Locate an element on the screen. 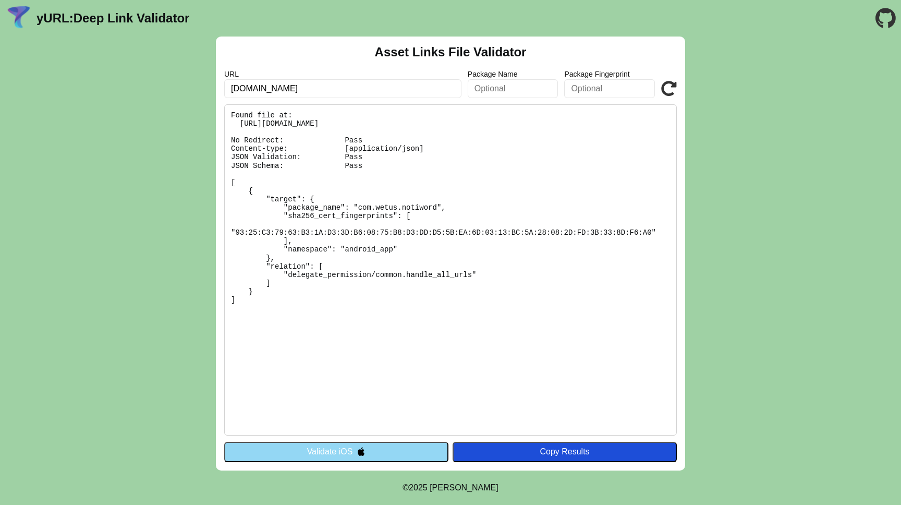 The height and width of the screenshot is (505, 901). label: URL is located at coordinates (343, 74).